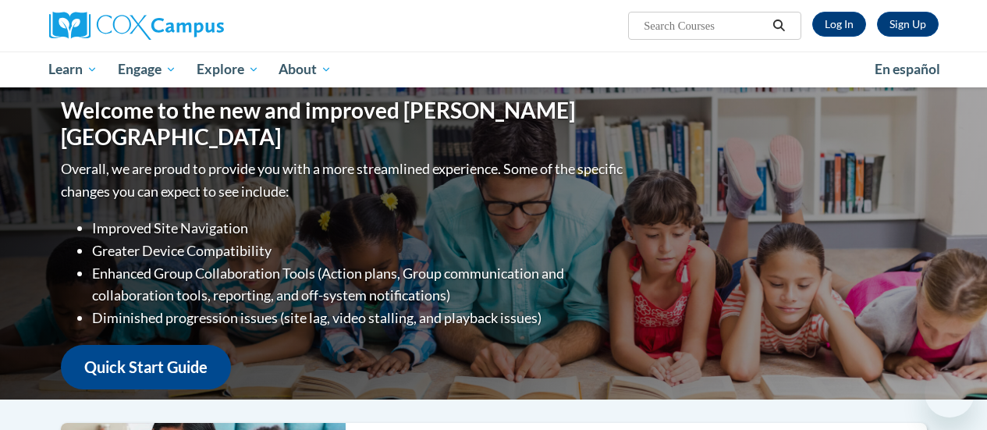 The width and height of the screenshot is (987, 430). What do you see at coordinates (359, 285) in the screenshot?
I see `li: Enhanced Group Collaboration Tools (Action plans, Group communication and collaboration tools, re...` at bounding box center [359, 285].